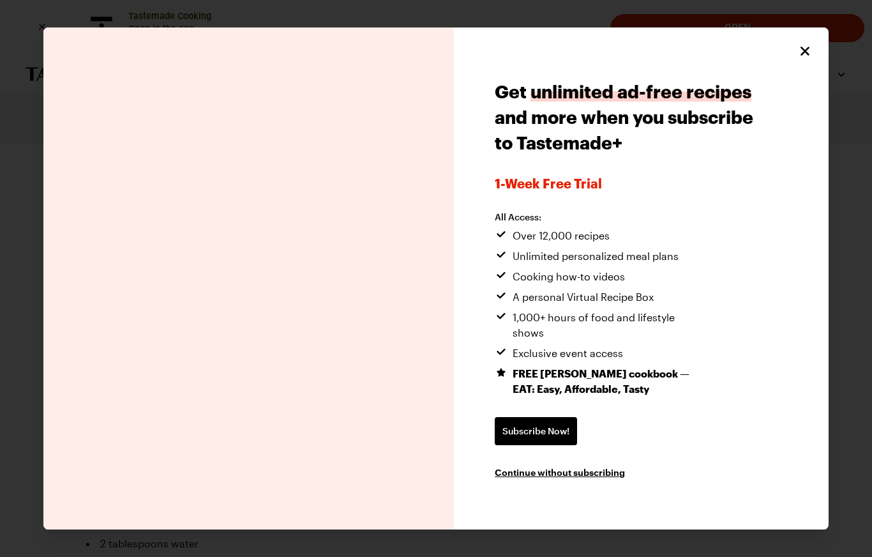 The height and width of the screenshot is (557, 872). Describe the element at coordinates (536, 431) in the screenshot. I see `a: Subscribe Now!` at that location.